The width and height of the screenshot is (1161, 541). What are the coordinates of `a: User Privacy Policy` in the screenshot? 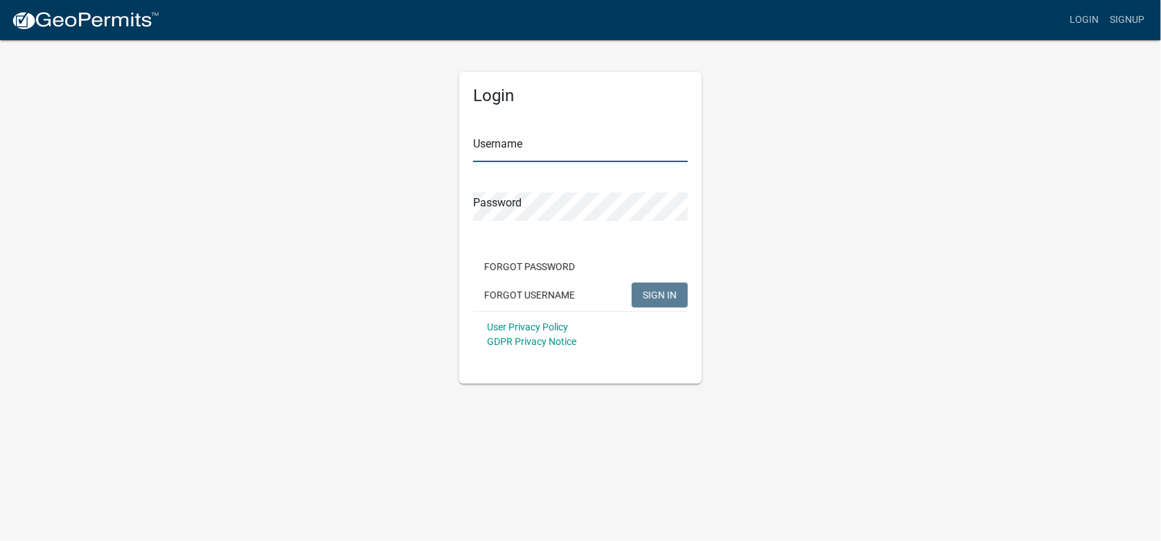 It's located at (527, 327).